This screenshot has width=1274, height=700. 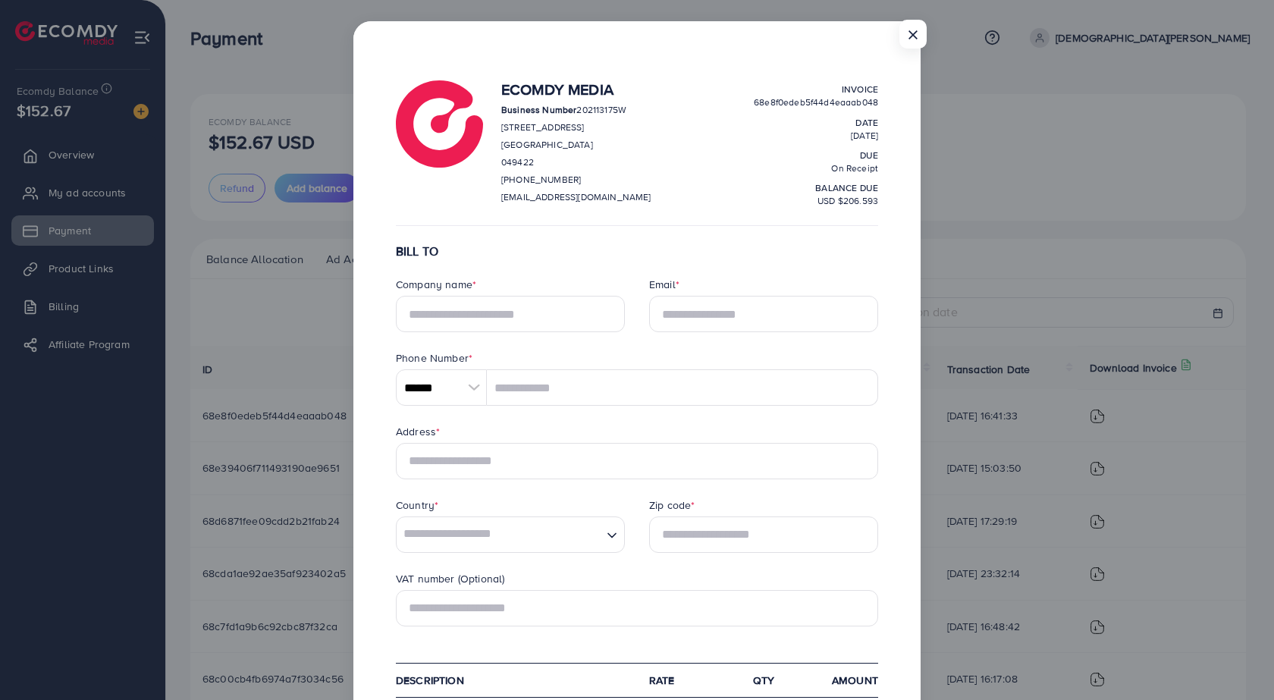 What do you see at coordinates (763, 680) in the screenshot?
I see `div: qty` at bounding box center [763, 680].